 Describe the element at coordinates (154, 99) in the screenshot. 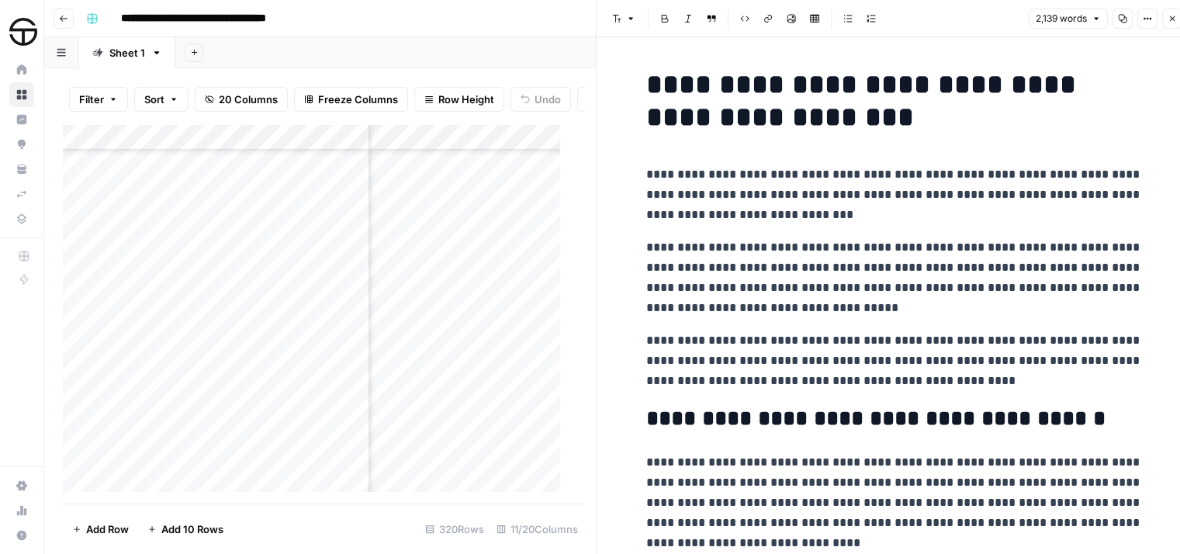

I see `span: Sort` at that location.